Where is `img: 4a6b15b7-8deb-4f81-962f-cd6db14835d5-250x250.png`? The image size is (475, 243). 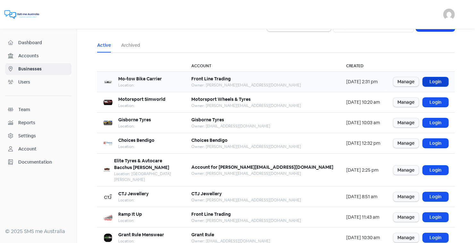 img: 4a6b15b7-8deb-4f81-962f-cd6db14835d5-250x250.png is located at coordinates (108, 238).